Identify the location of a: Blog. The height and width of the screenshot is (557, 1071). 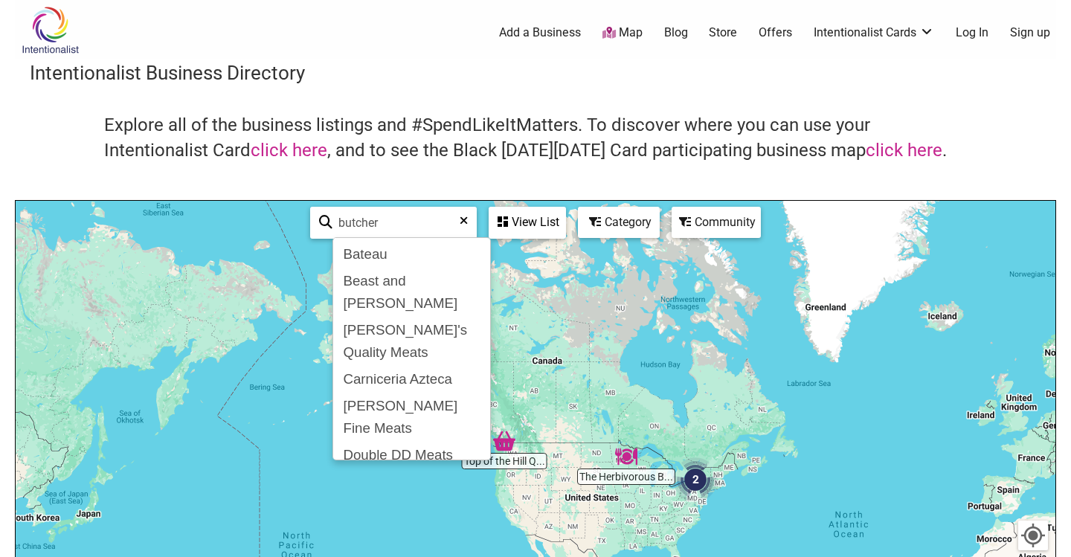
(676, 33).